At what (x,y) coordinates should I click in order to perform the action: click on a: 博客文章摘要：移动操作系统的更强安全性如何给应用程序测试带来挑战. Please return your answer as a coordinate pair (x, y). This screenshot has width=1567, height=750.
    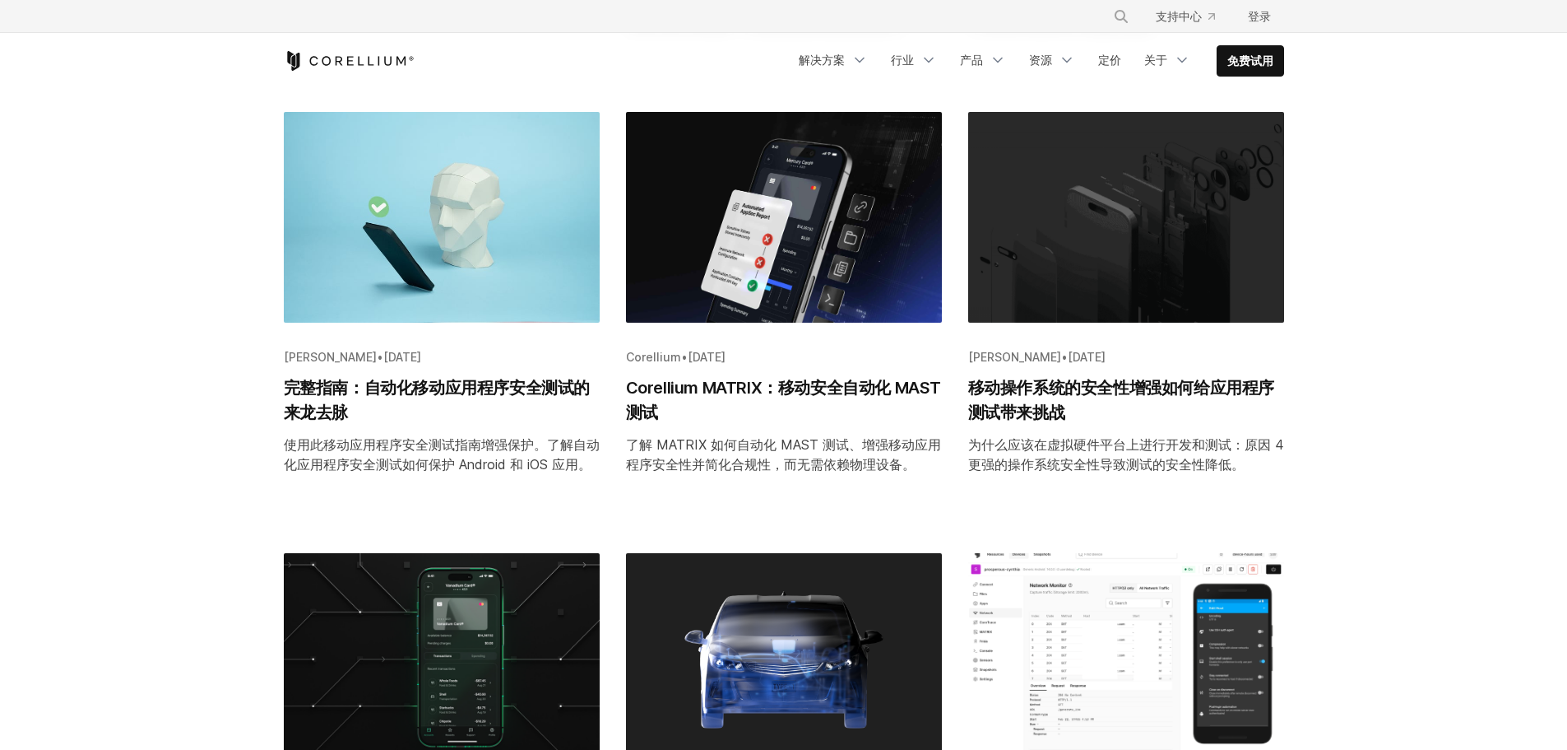
    Looking at the image, I should click on (1126, 319).